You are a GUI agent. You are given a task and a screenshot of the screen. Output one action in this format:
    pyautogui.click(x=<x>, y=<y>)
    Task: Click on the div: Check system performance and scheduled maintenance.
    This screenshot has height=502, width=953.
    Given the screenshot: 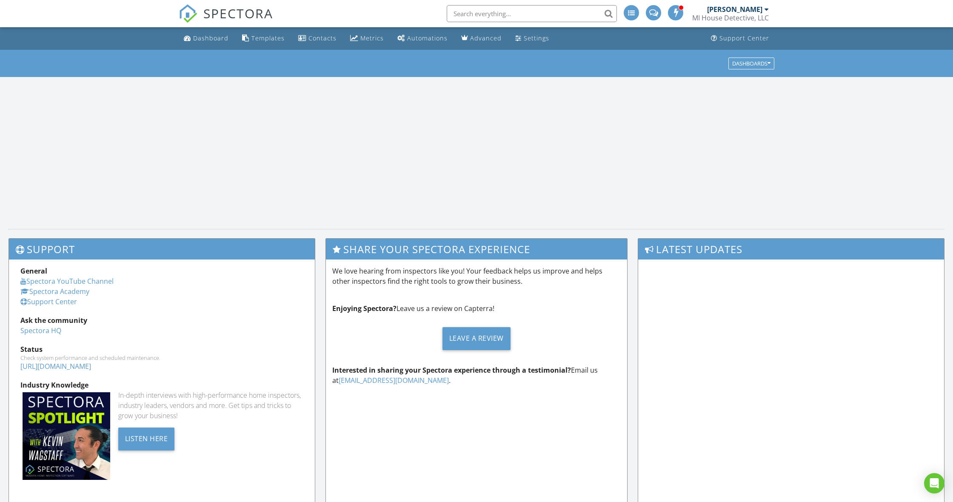 What is the action you would take?
    pyautogui.click(x=162, y=358)
    